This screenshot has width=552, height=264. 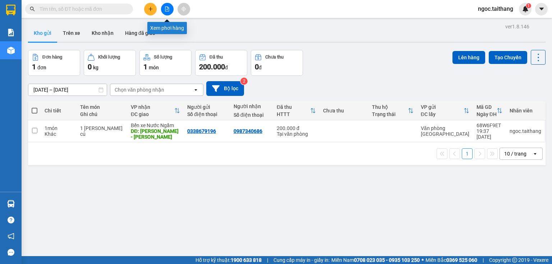 I want to click on div: HTTT, so click(x=293, y=114).